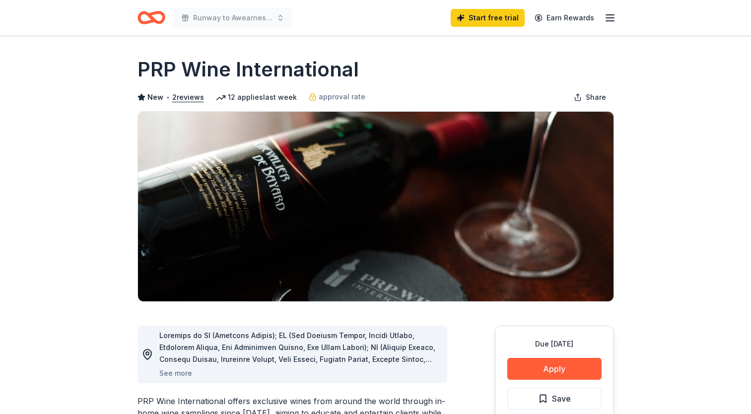  Describe the element at coordinates (376, 206) in the screenshot. I see `img: Image for PRP Wine International` at that location.